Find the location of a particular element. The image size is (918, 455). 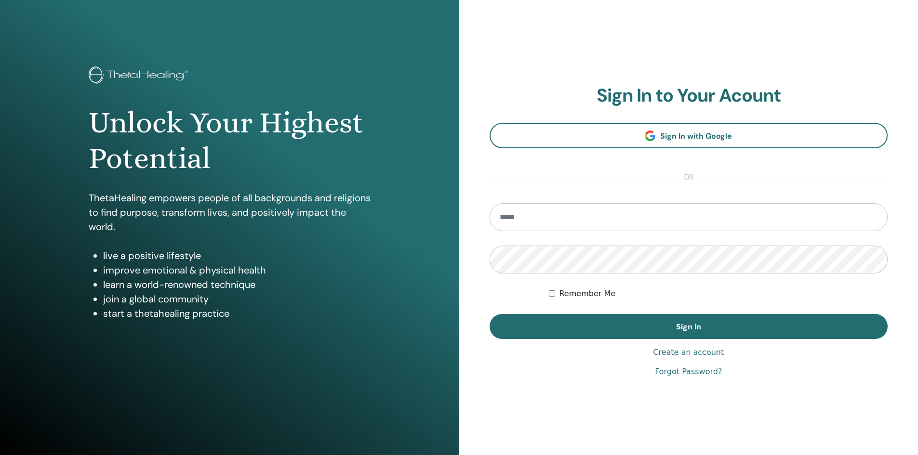

a: Forgot Password? is located at coordinates (688, 372).